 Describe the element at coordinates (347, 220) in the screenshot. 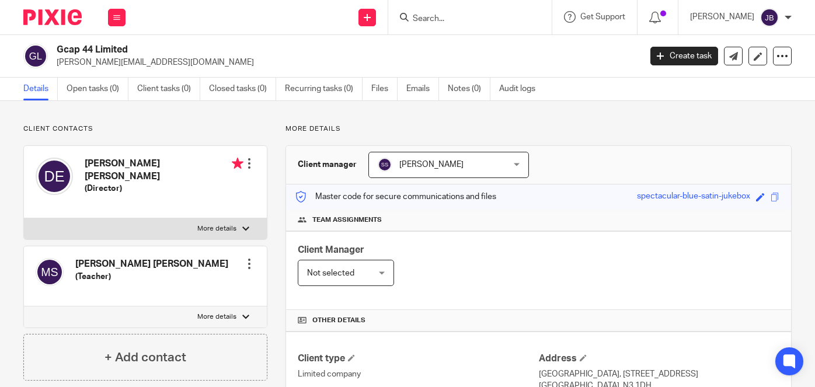

I see `span: Team assignments` at that location.